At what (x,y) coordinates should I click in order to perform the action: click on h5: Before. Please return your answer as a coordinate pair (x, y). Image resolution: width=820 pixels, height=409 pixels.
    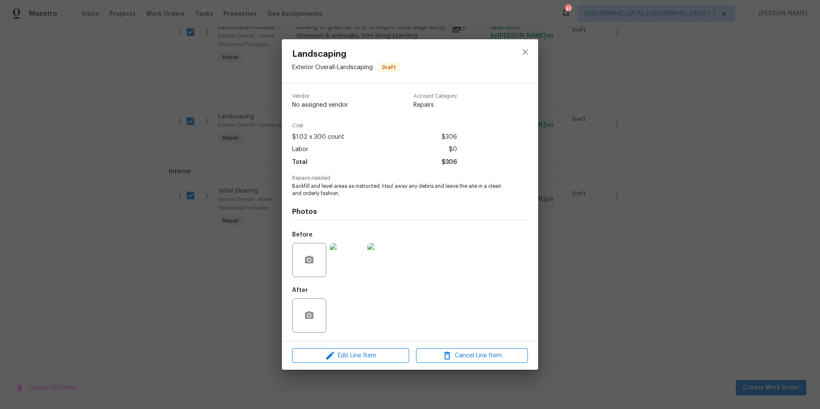
    Looking at the image, I should click on (302, 235).